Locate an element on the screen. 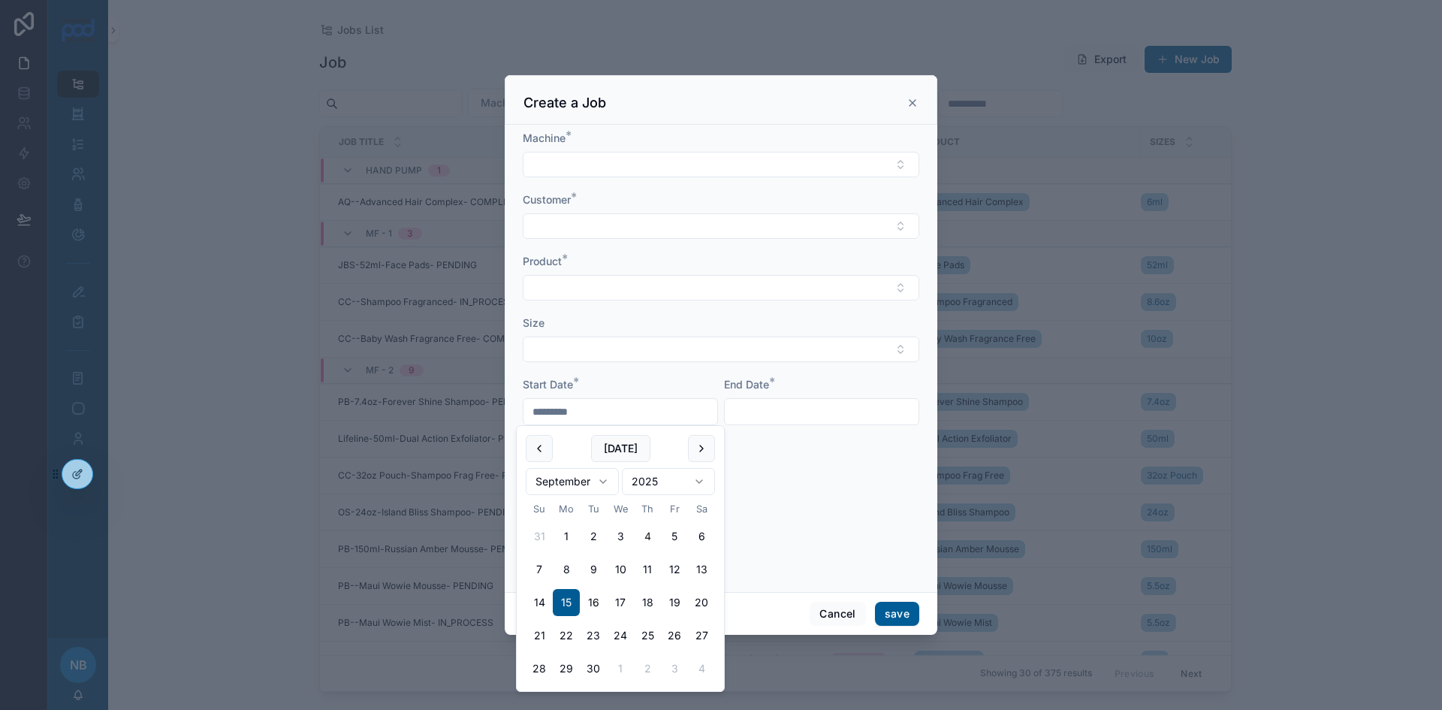 Image resolution: width=1442 pixels, height=710 pixels. button: Sunday, September 21st, 2025 is located at coordinates (539, 635).